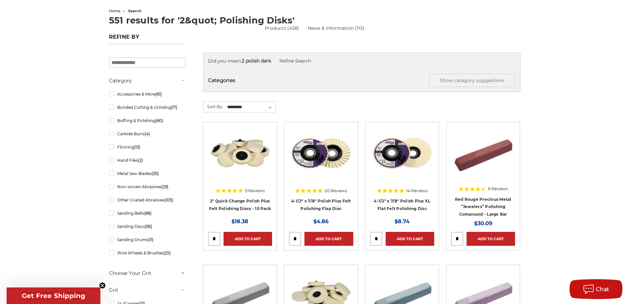 The image size is (629, 304). I want to click on span: (35), so click(155, 173).